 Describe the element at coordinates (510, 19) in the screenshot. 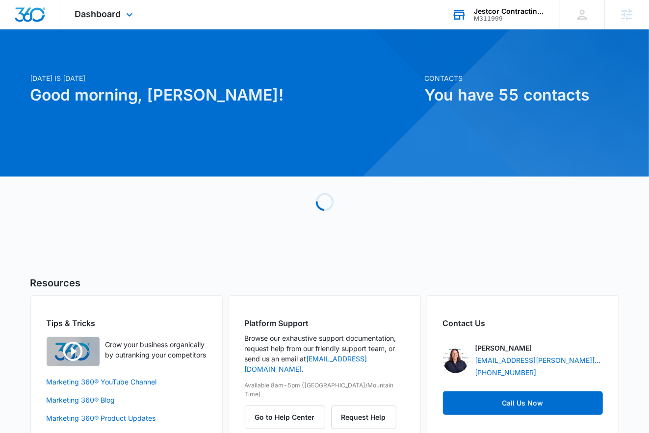

I see `div: account id` at that location.